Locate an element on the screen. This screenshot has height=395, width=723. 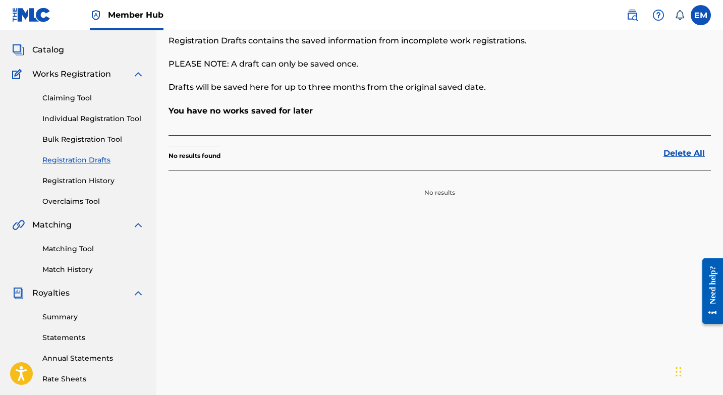
a: Matching Tool is located at coordinates (93, 249).